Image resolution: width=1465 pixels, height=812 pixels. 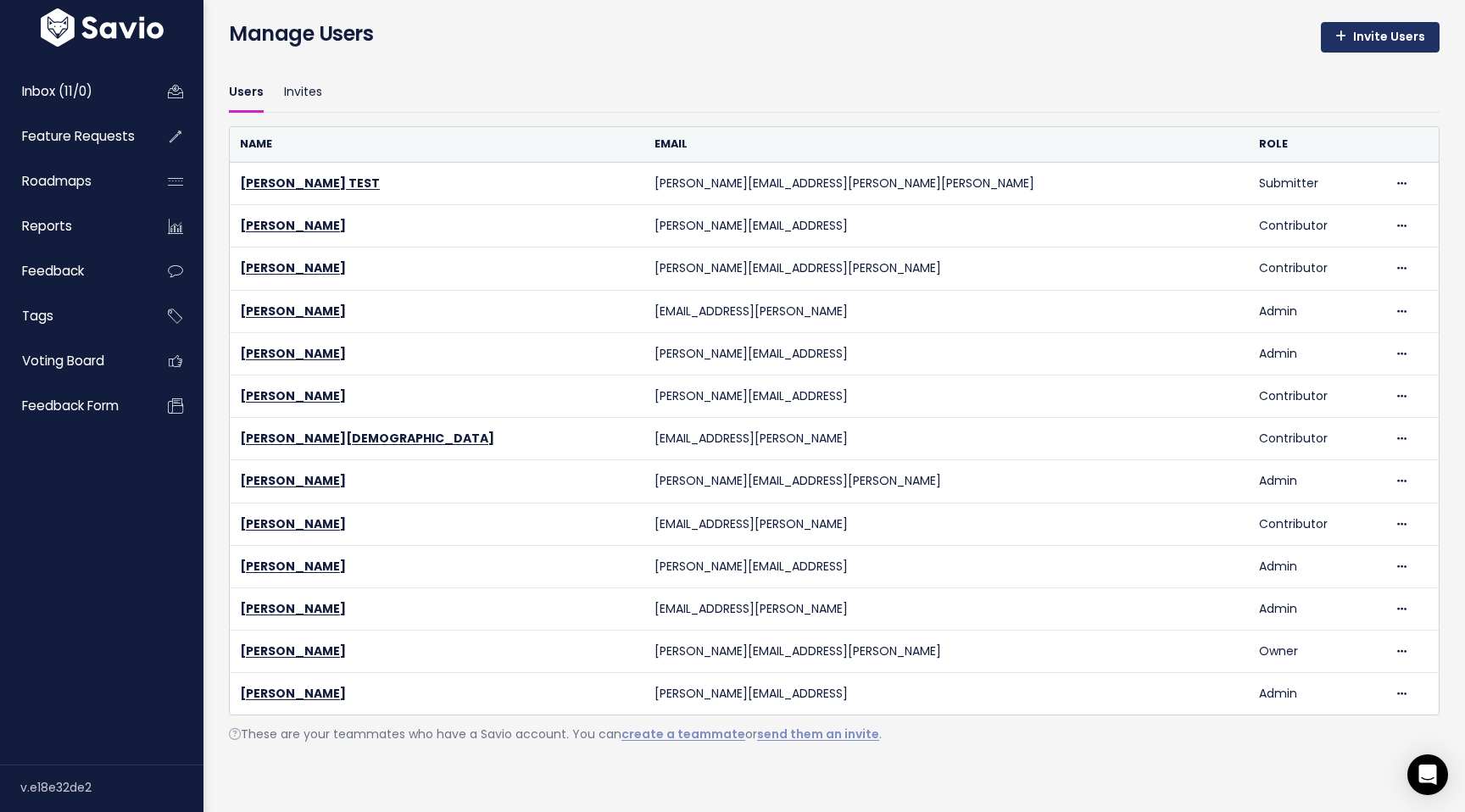 What do you see at coordinates (78, 136) in the screenshot?
I see `span: Feature Requests` at bounding box center [78, 136].